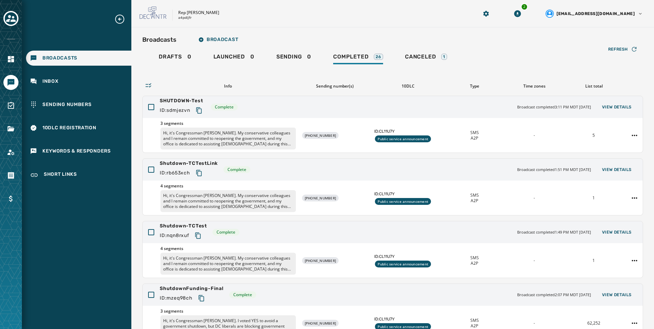 This screenshot has height=329, width=654. What do you see at coordinates (79, 58) in the screenshot?
I see `a: Navigate to Broadcasts` at bounding box center [79, 58].